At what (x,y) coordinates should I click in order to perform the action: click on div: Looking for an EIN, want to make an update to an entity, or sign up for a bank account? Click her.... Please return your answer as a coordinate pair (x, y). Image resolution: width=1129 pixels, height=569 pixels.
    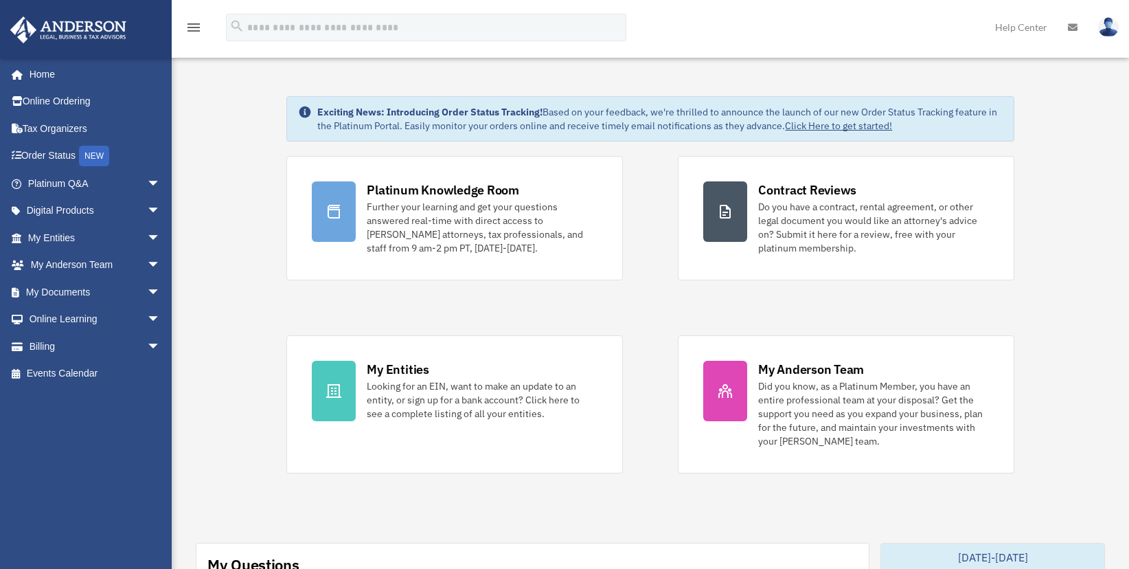
    Looking at the image, I should click on (482, 400).